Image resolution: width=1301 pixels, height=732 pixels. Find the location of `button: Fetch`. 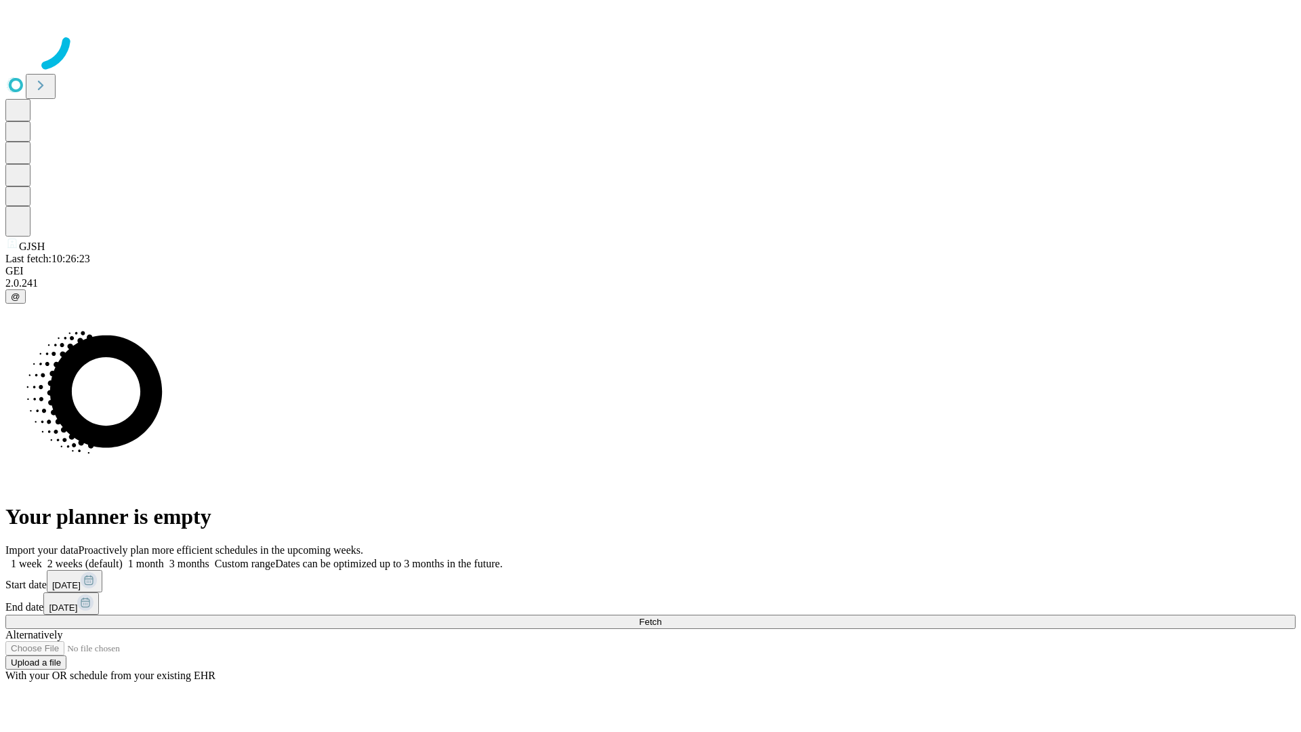

button: Fetch is located at coordinates (651, 621).